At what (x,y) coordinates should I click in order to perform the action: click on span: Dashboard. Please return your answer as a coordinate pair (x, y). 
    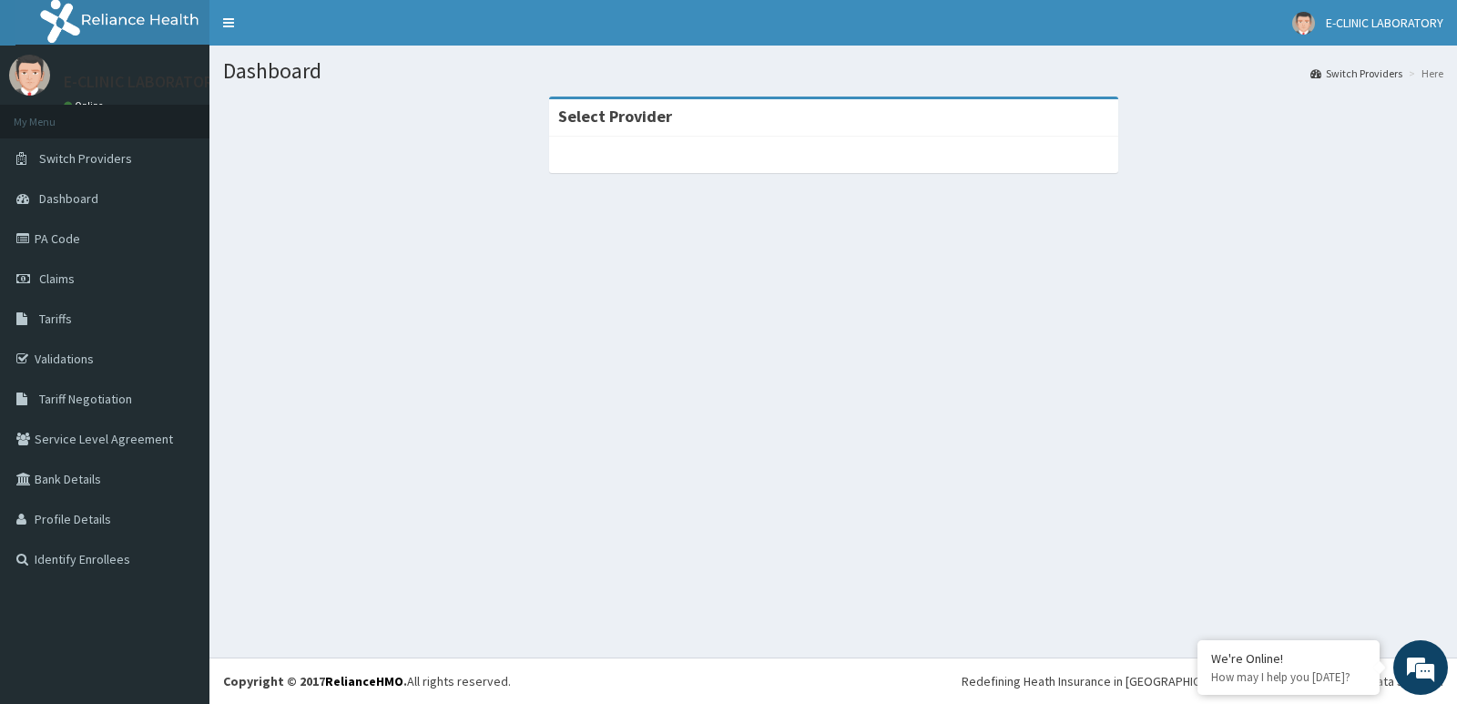
    Looking at the image, I should click on (68, 199).